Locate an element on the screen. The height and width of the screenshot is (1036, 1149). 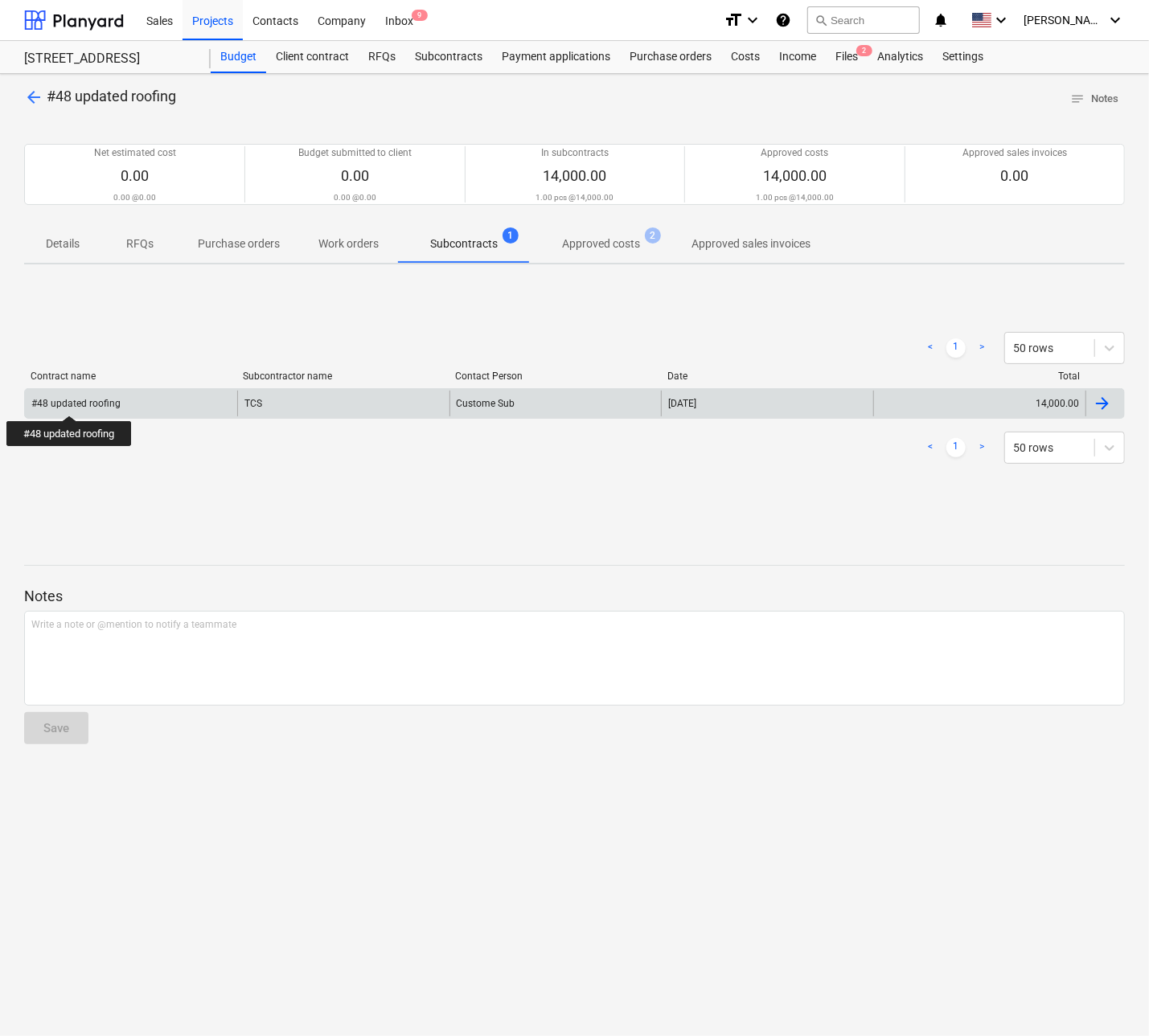
a: Analytics is located at coordinates (899, 57).